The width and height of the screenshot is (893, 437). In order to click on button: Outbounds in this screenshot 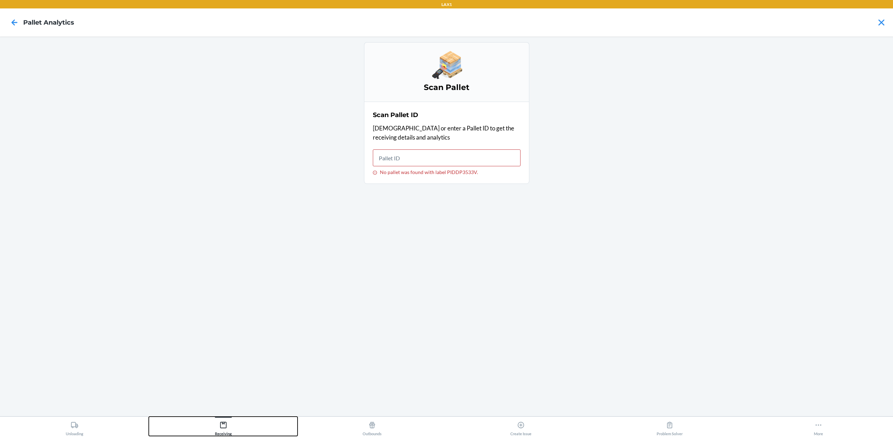, I will do `click(372, 426)`.